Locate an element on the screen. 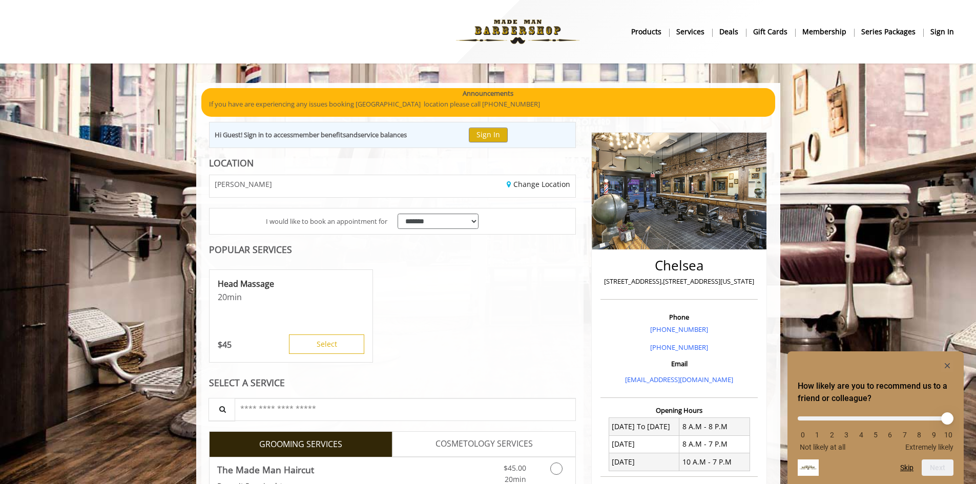 The width and height of the screenshot is (976, 484). a: sign insign in is located at coordinates (942, 31).